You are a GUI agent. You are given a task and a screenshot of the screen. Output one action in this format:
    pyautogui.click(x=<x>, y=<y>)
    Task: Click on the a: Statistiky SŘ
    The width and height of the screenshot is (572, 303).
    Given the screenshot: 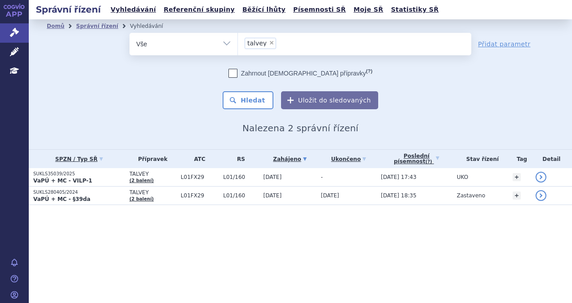 What is the action you would take?
    pyautogui.click(x=415, y=9)
    